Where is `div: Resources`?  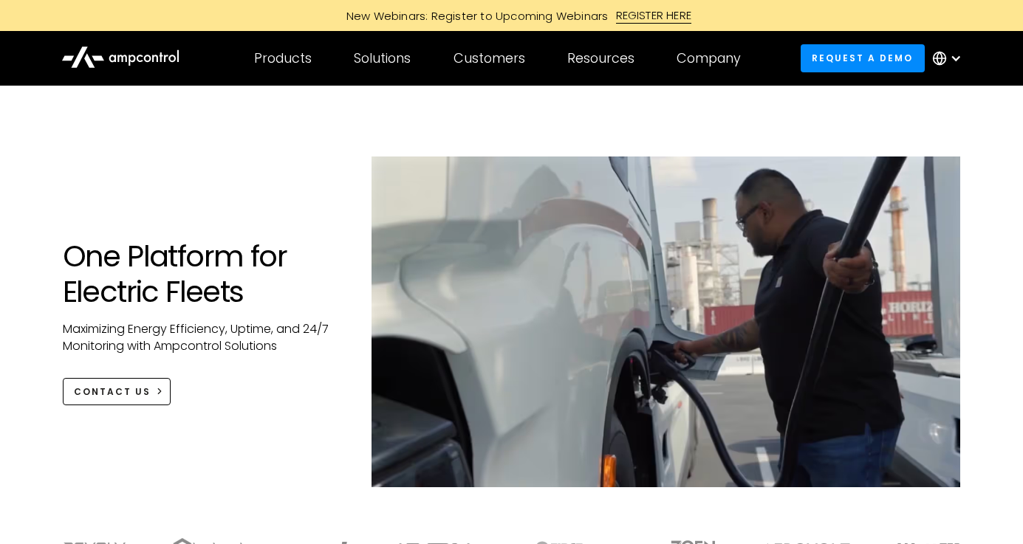
div: Resources is located at coordinates (600, 58).